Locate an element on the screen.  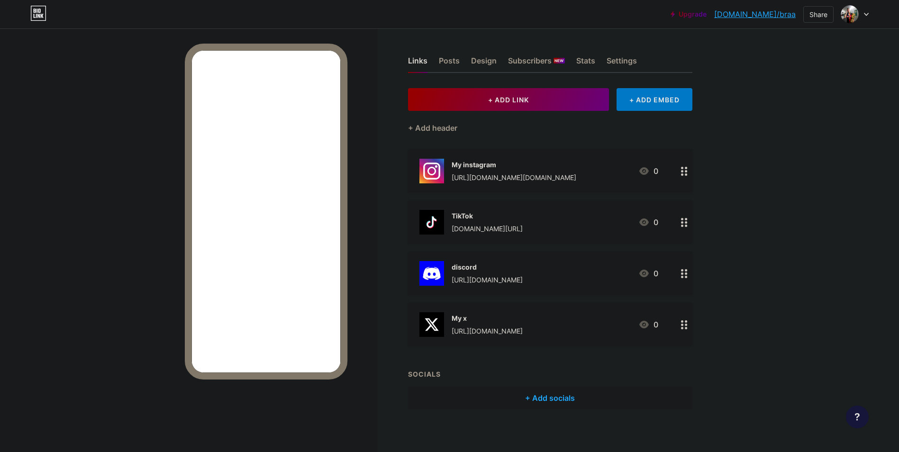
div: Posts is located at coordinates (449, 63).